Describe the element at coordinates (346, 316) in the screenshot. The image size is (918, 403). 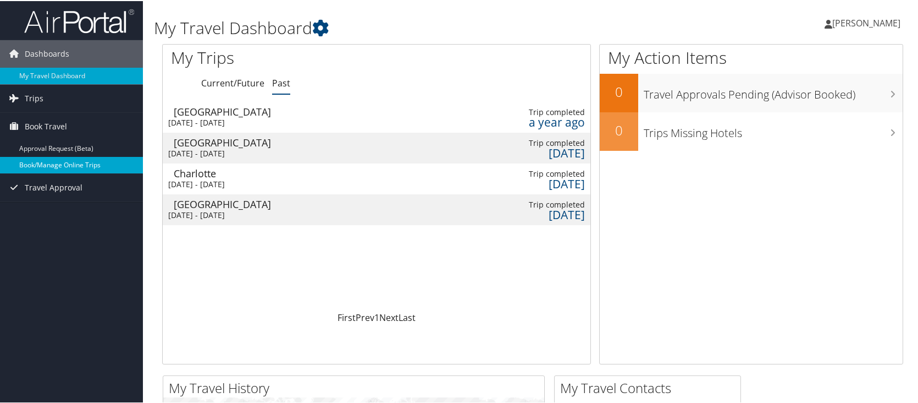
I see `a: First` at that location.